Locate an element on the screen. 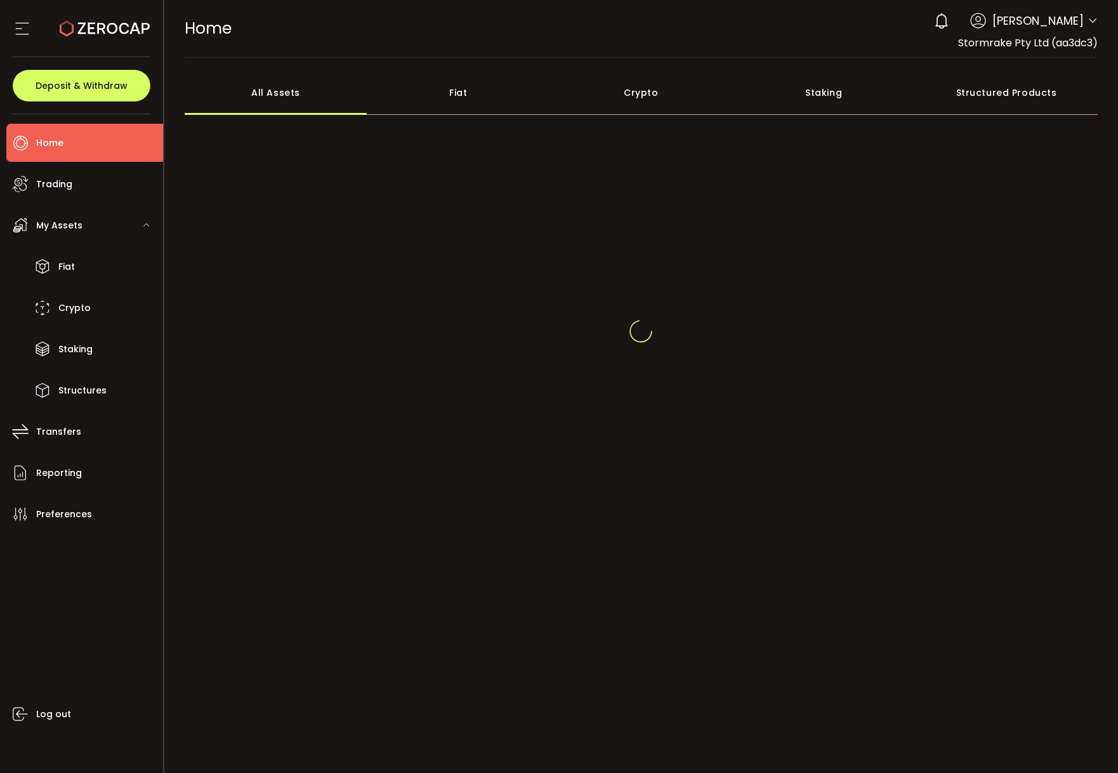 The width and height of the screenshot is (1118, 773). span: My Assets is located at coordinates (59, 225).